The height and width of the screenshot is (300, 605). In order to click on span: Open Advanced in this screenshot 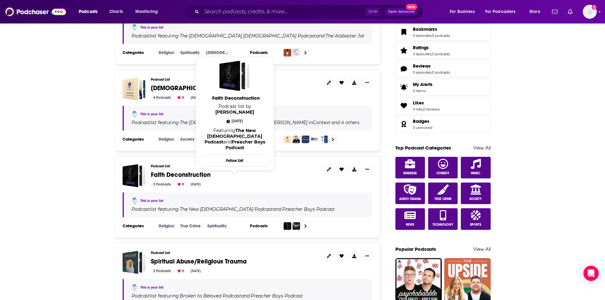, I will do `click(402, 12)`.